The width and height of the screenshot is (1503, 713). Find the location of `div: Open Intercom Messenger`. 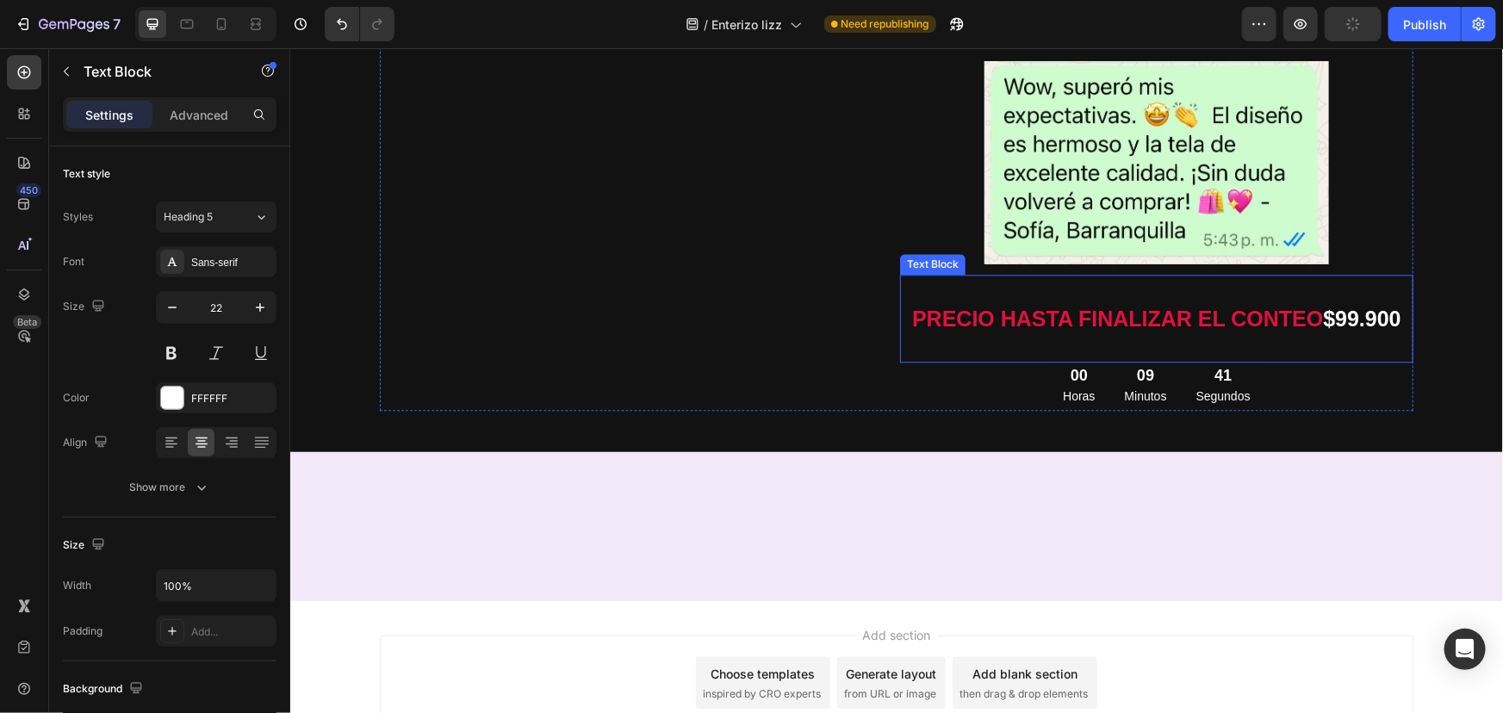

div: Open Intercom Messenger is located at coordinates (1465, 649).